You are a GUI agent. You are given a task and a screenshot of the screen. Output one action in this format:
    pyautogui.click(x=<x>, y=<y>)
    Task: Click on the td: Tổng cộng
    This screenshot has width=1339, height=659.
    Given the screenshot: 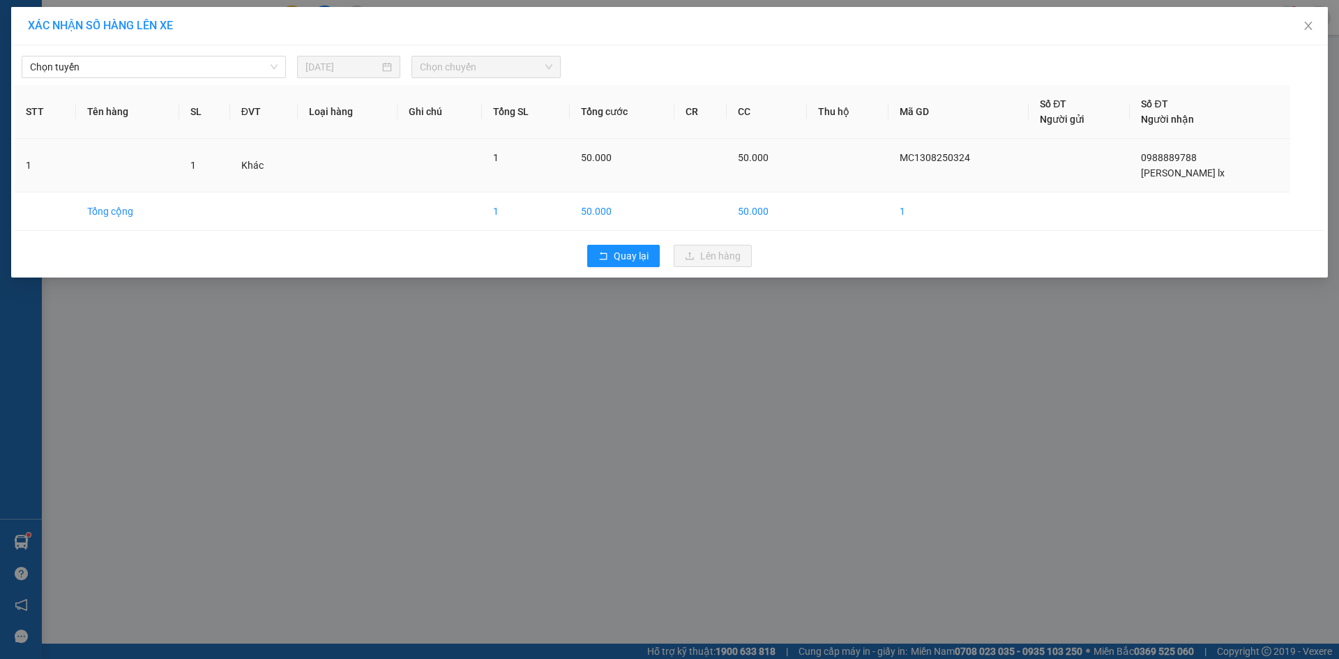 What is the action you would take?
    pyautogui.click(x=128, y=211)
    